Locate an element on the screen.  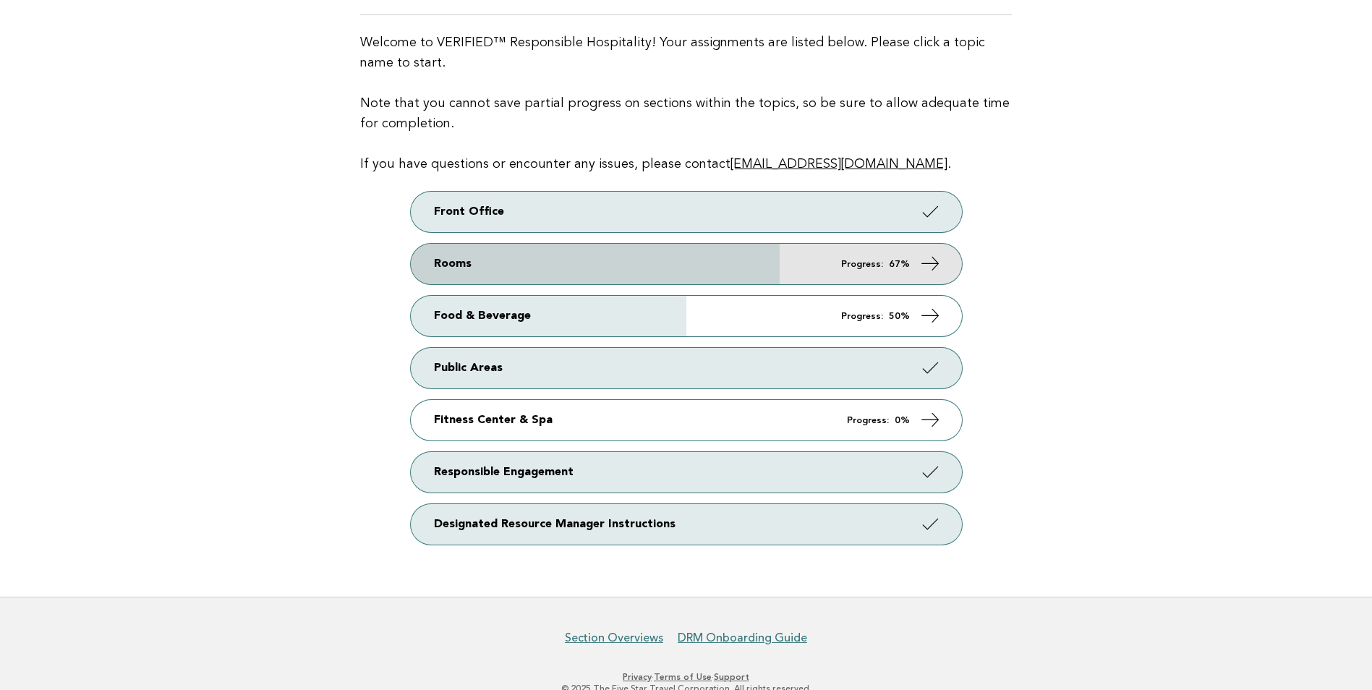
a: Fitness Center & Spa Progress: 0% is located at coordinates (687, 420).